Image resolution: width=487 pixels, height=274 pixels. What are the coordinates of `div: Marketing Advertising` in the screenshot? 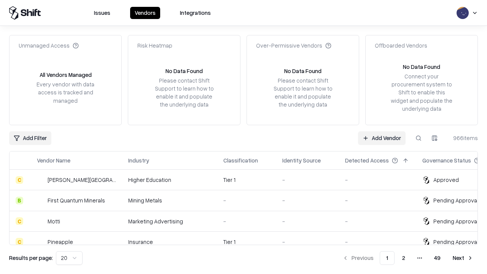 It's located at (170, 221).